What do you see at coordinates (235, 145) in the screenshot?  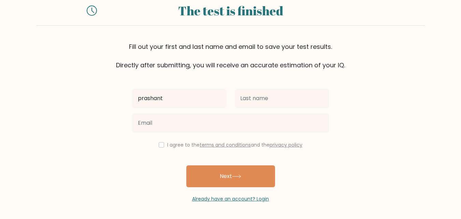 I see `label: I agree to the and the` at bounding box center [235, 145].